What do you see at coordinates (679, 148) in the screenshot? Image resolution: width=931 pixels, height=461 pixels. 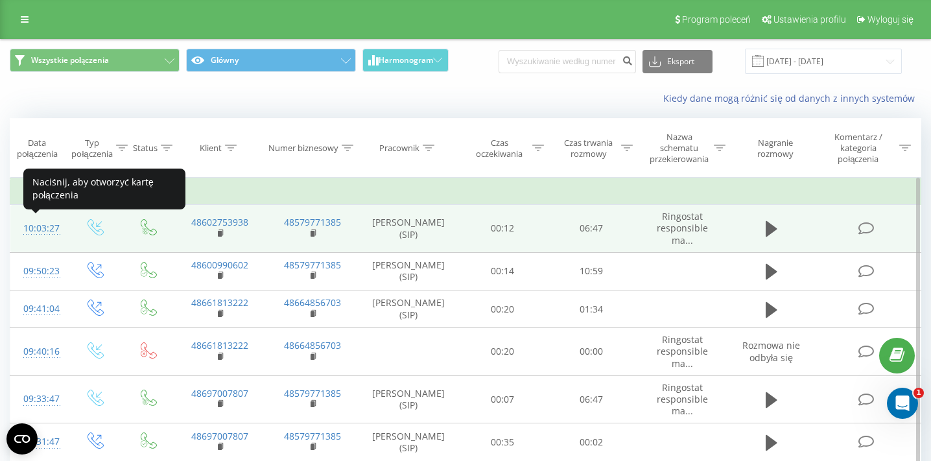 I see `div: Nazwa schematu przekierowania` at bounding box center [679, 148].